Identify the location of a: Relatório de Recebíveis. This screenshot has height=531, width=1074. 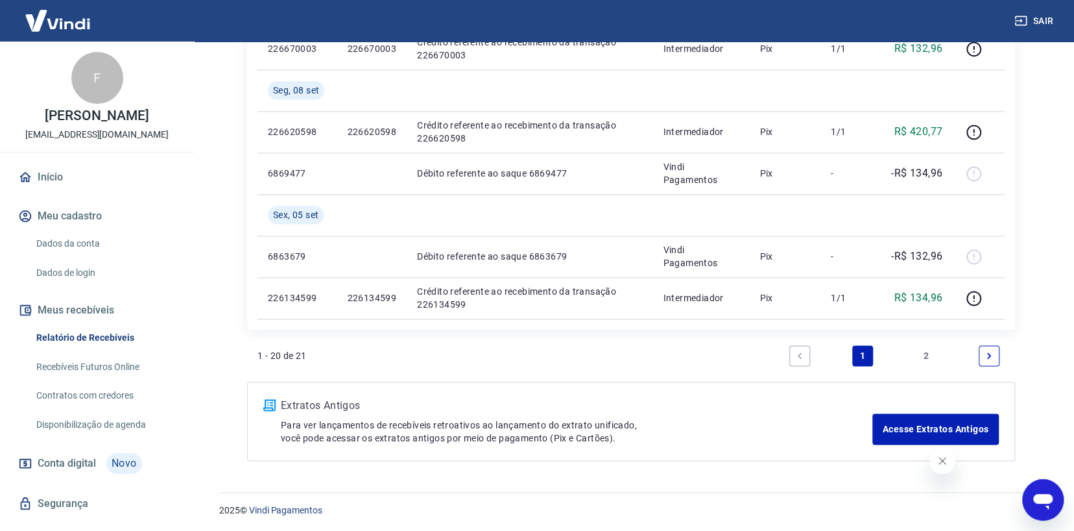
(104, 337).